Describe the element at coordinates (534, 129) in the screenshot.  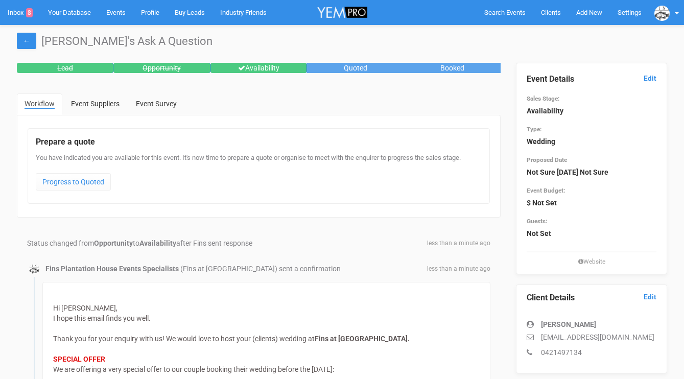
I see `small: Type:` at that location.